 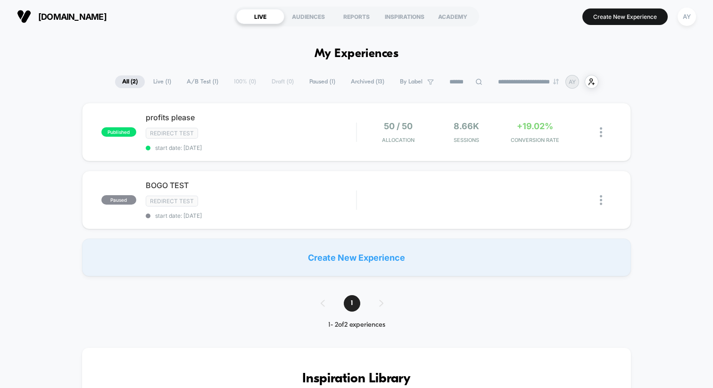 I want to click on div: INSPIRATIONS, so click(x=405, y=17).